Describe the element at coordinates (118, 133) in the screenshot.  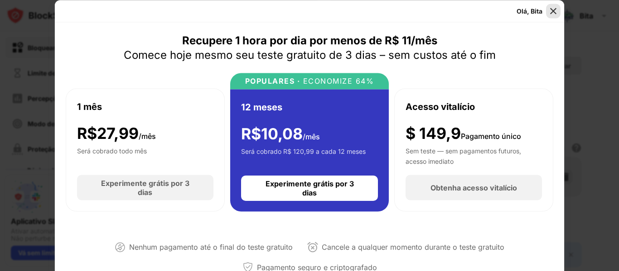
I see `font: 27,99` at that location.